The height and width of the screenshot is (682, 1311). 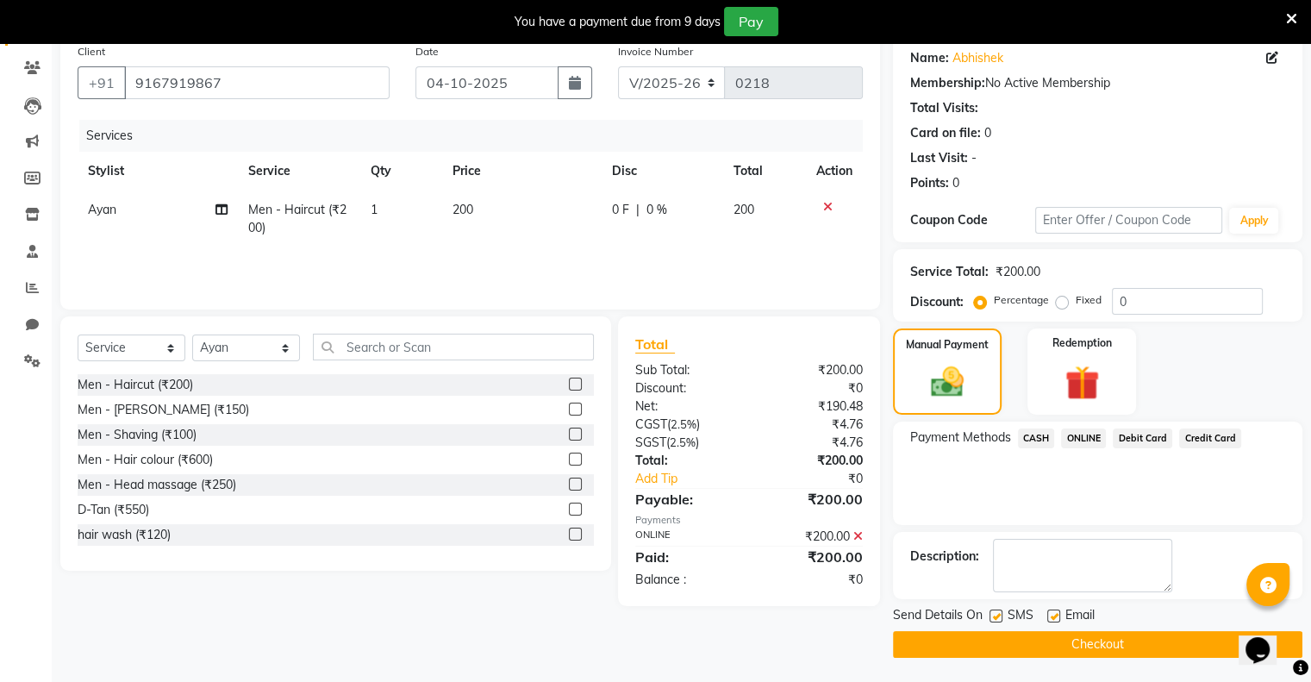 What do you see at coordinates (1036, 438) in the screenshot?
I see `span: CASH` at bounding box center [1036, 438].